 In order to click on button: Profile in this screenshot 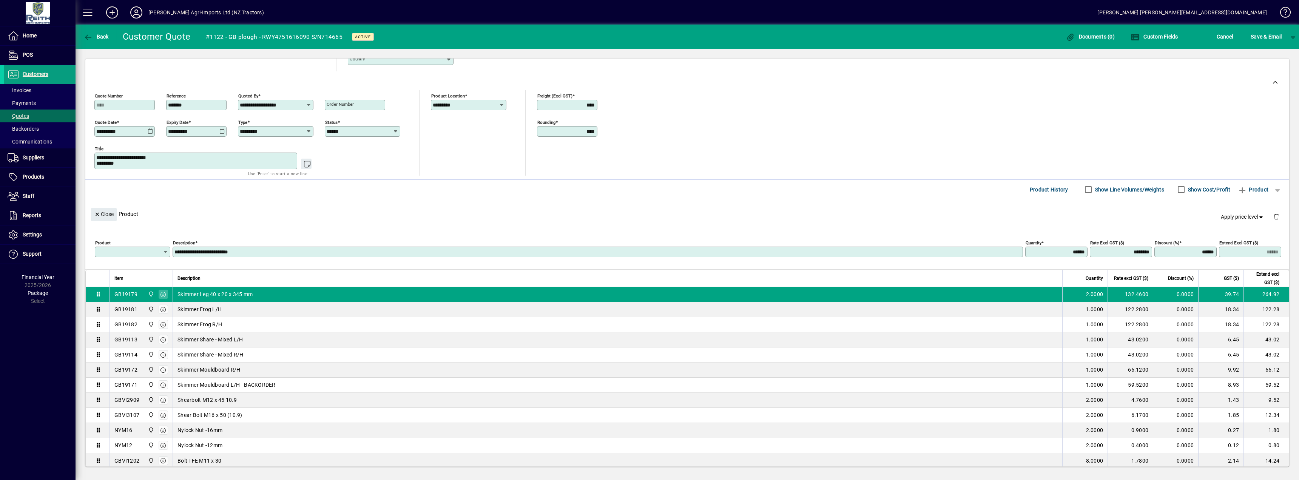, I will do `click(136, 12)`.